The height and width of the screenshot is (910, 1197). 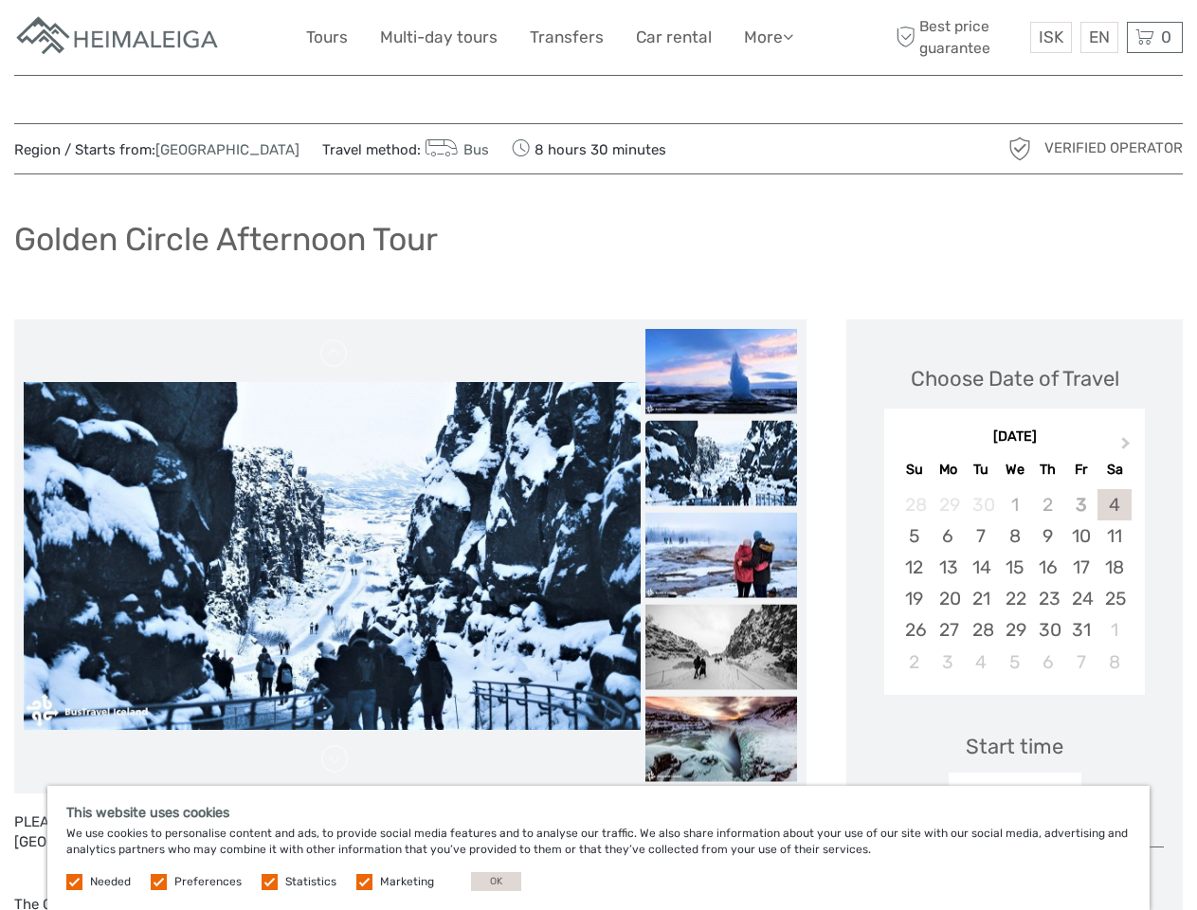 What do you see at coordinates (721, 738) in the screenshot?
I see `img: fb62d6ca6c9a45f4a49ce76f22397847_slider_thumbnail.jpeg` at bounding box center [721, 738].